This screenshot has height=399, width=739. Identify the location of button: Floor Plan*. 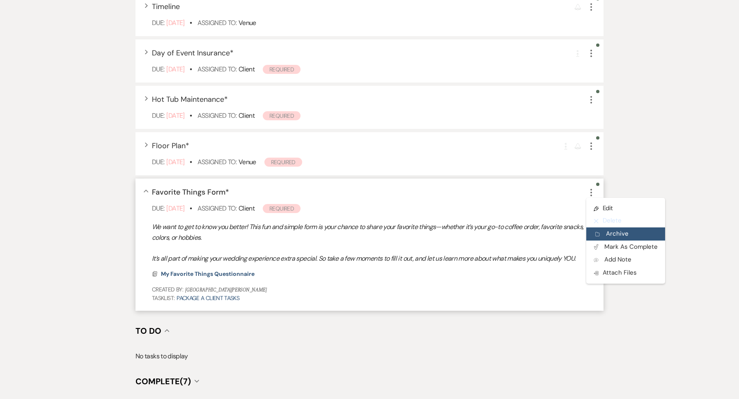
(170, 146).